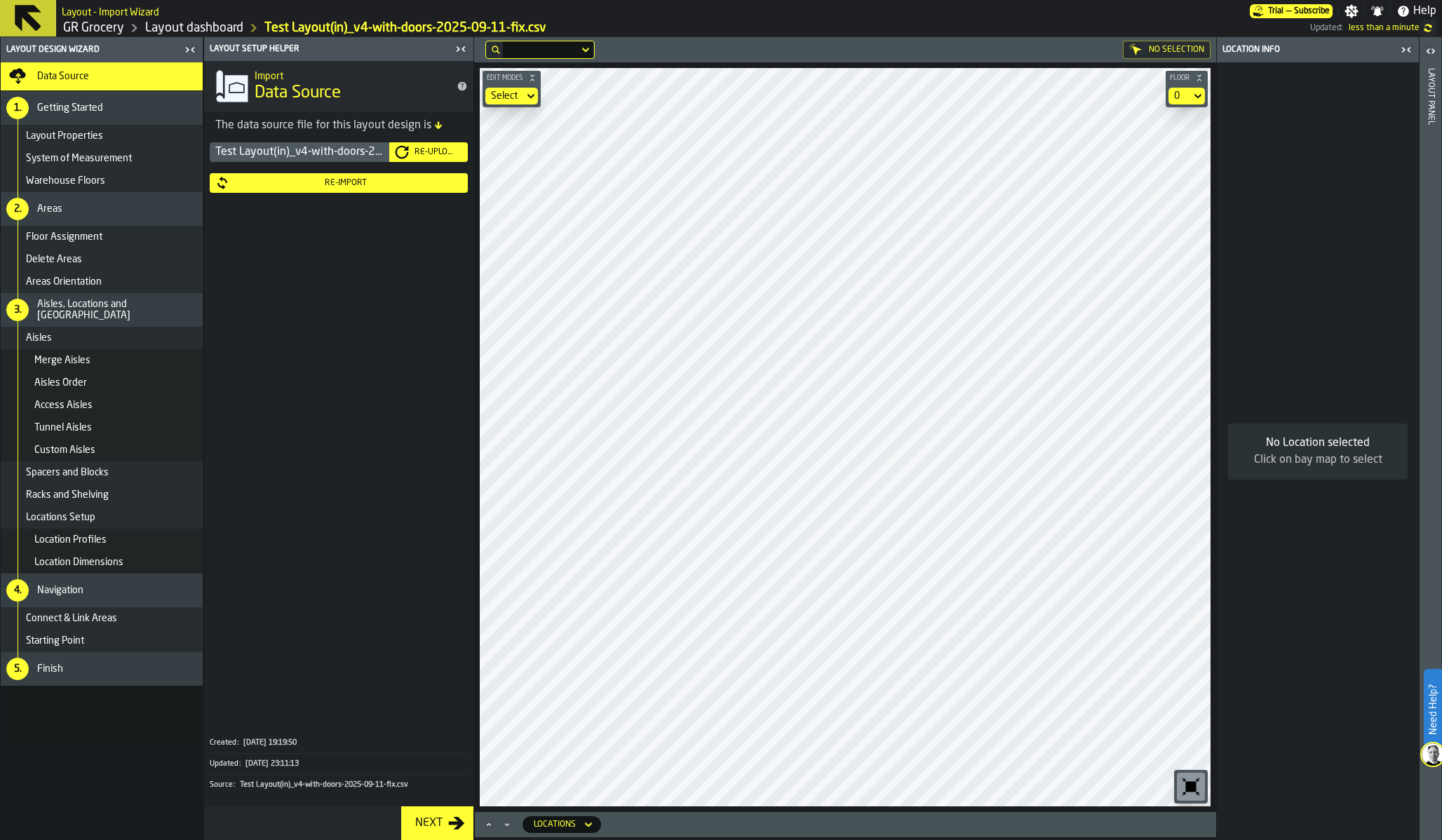 This screenshot has height=840, width=1442. I want to click on div: Menu Subscription, so click(1291, 11).